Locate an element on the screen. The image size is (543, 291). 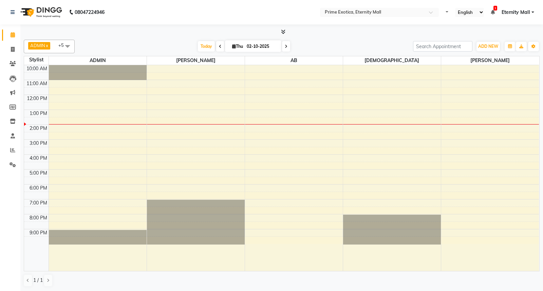
b: 08047224946 is located at coordinates (90, 12).